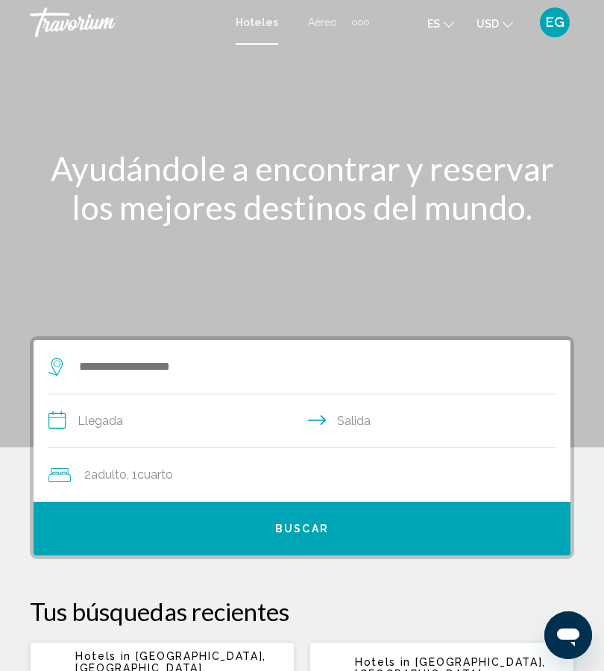  Describe the element at coordinates (302, 530) in the screenshot. I see `span: Buscar` at that location.